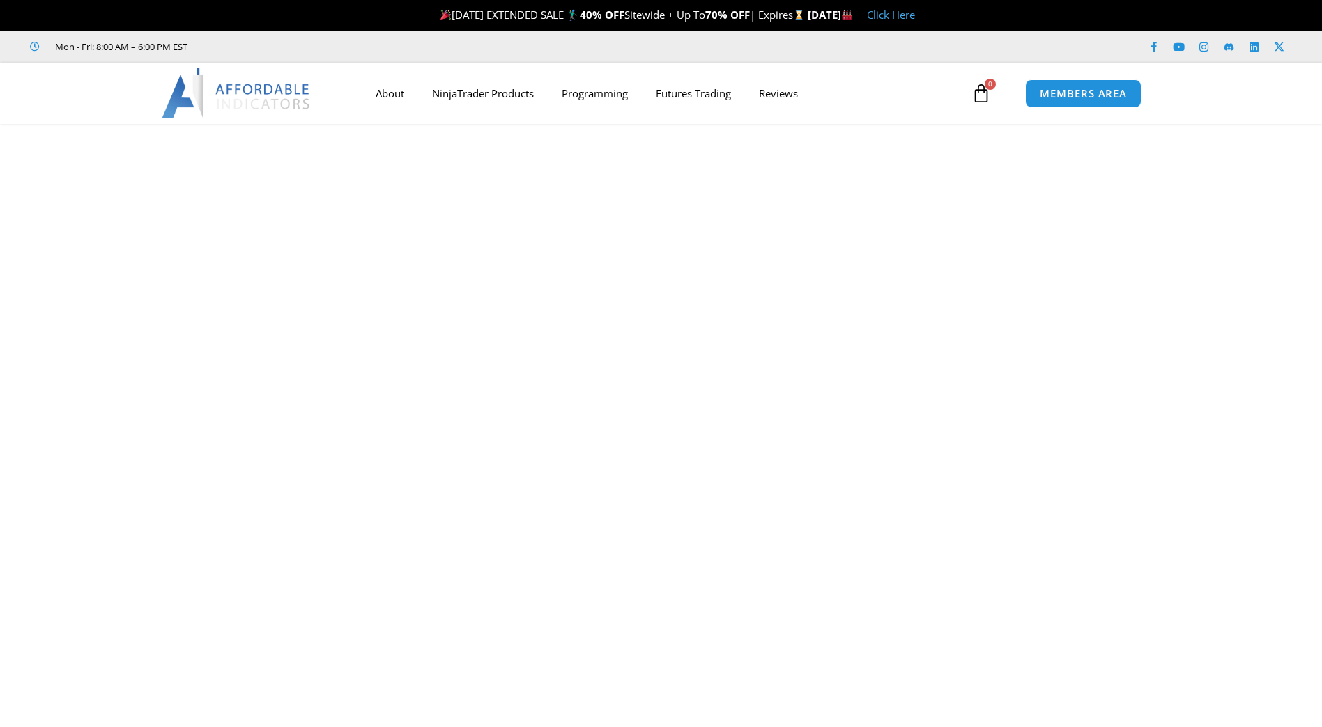  What do you see at coordinates (981, 93) in the screenshot?
I see `a: 0` at bounding box center [981, 93].